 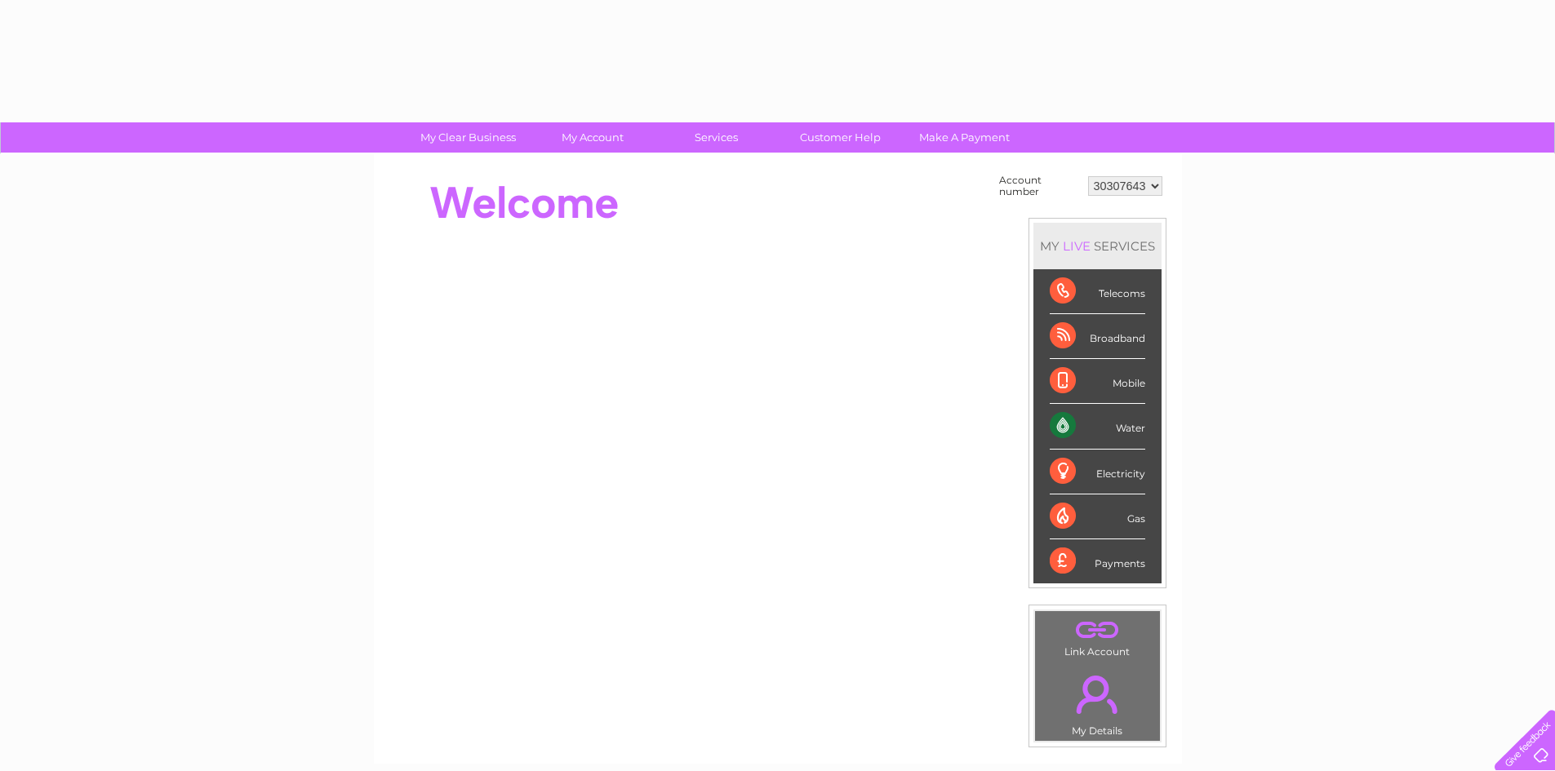 I want to click on div: Broadband, so click(x=1097, y=336).